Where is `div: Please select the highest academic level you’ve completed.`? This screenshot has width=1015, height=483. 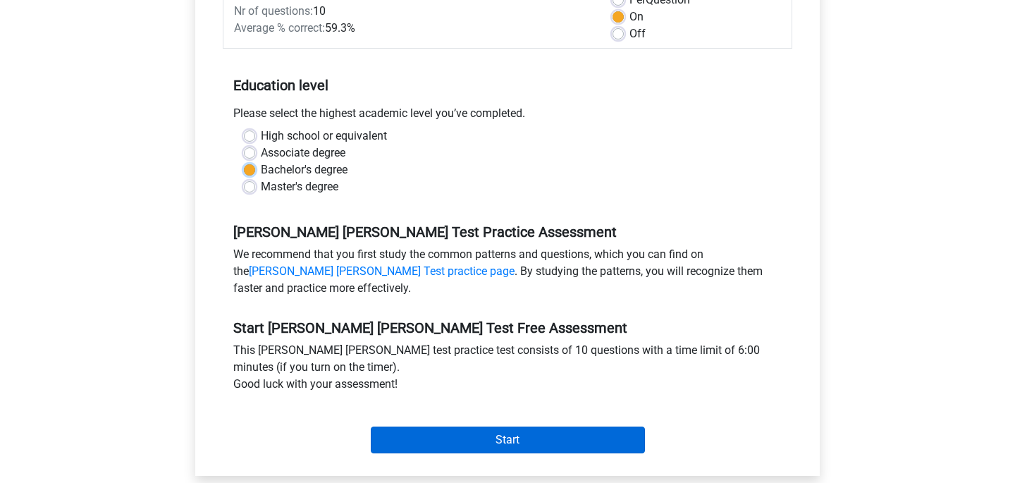 div: Please select the highest academic level you’ve completed. is located at coordinates (508, 116).